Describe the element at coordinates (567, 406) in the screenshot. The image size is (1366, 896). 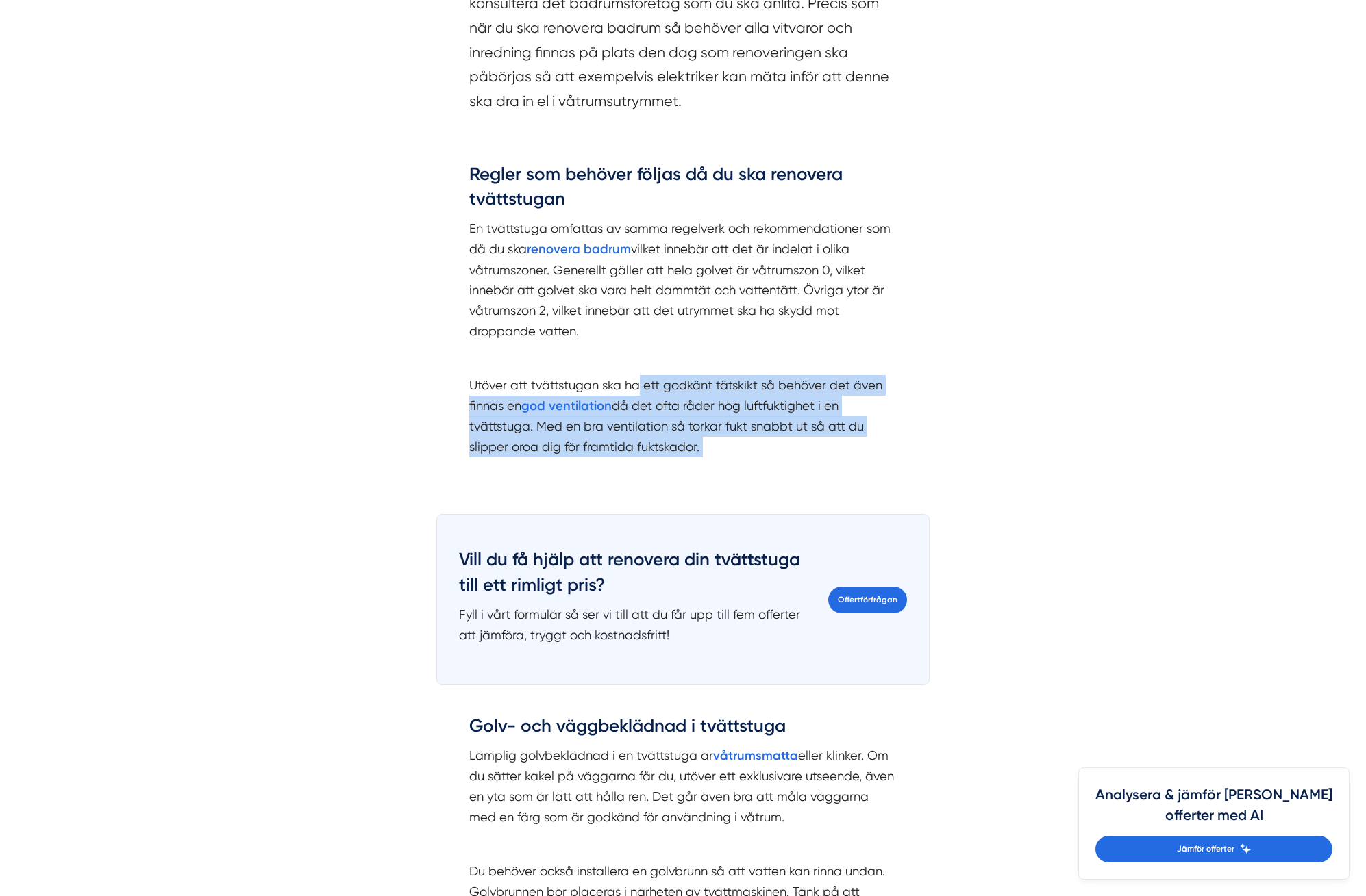
I see `a: god ventilation` at that location.